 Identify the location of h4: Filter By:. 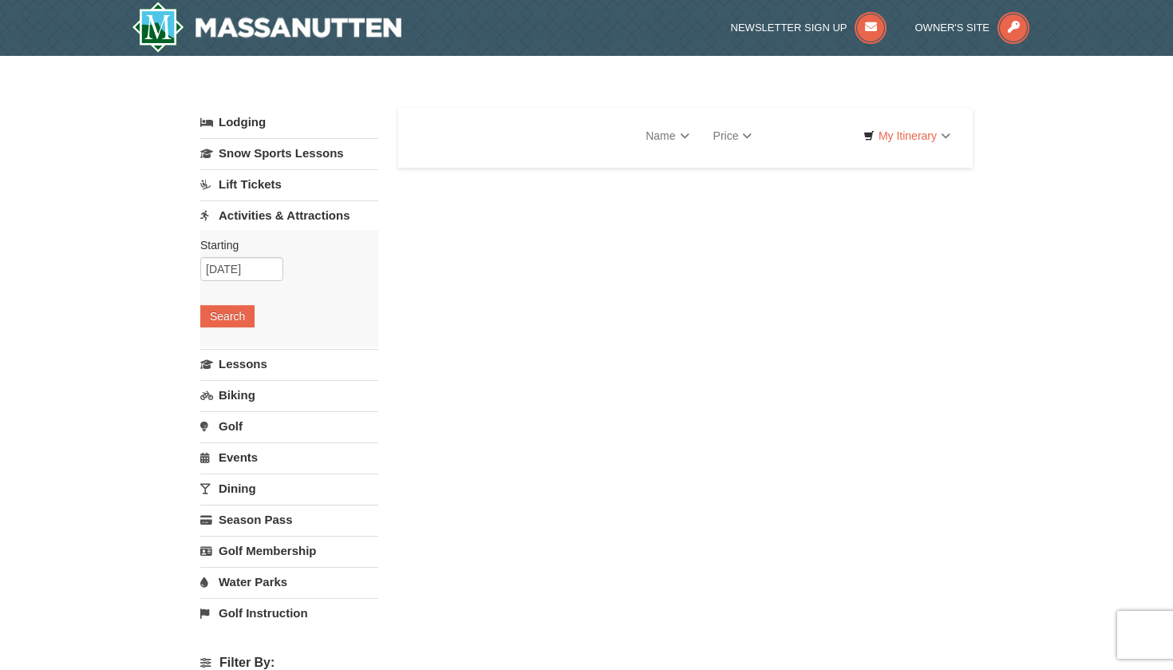
(289, 663).